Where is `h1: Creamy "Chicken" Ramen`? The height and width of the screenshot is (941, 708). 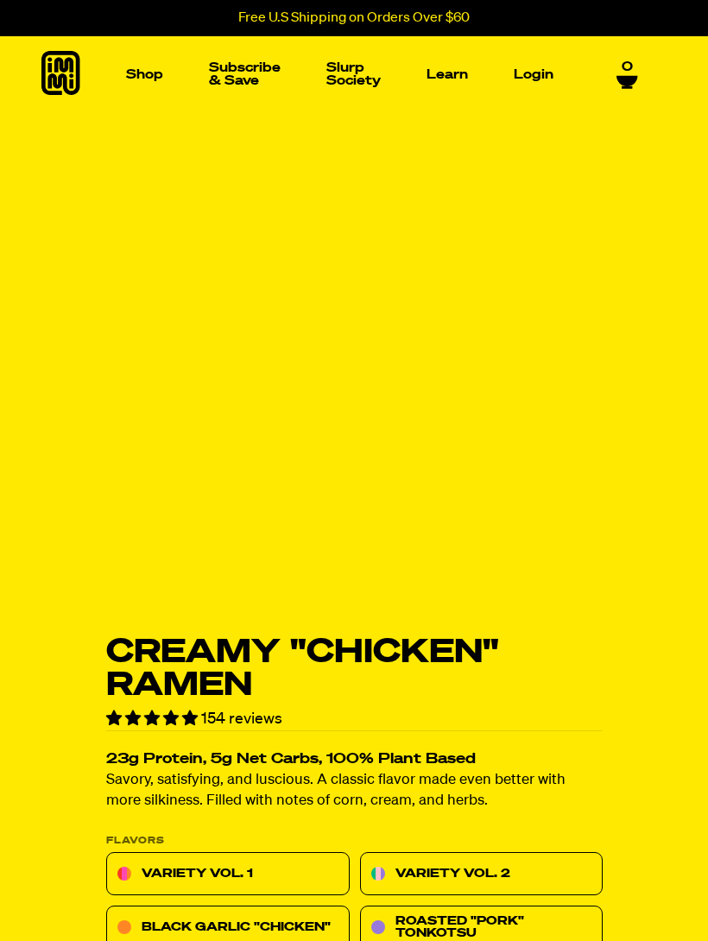 h1: Creamy "Chicken" Ramen is located at coordinates (354, 669).